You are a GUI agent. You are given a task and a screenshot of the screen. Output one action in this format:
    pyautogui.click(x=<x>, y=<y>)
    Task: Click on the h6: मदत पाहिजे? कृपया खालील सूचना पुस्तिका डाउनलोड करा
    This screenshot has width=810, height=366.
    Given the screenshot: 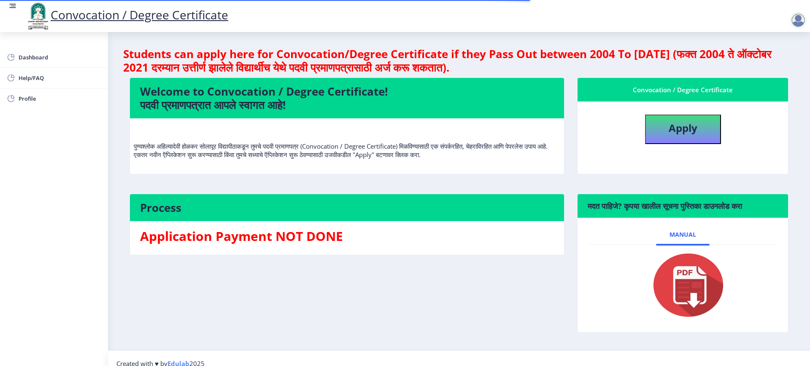 What is the action you would take?
    pyautogui.click(x=682, y=206)
    